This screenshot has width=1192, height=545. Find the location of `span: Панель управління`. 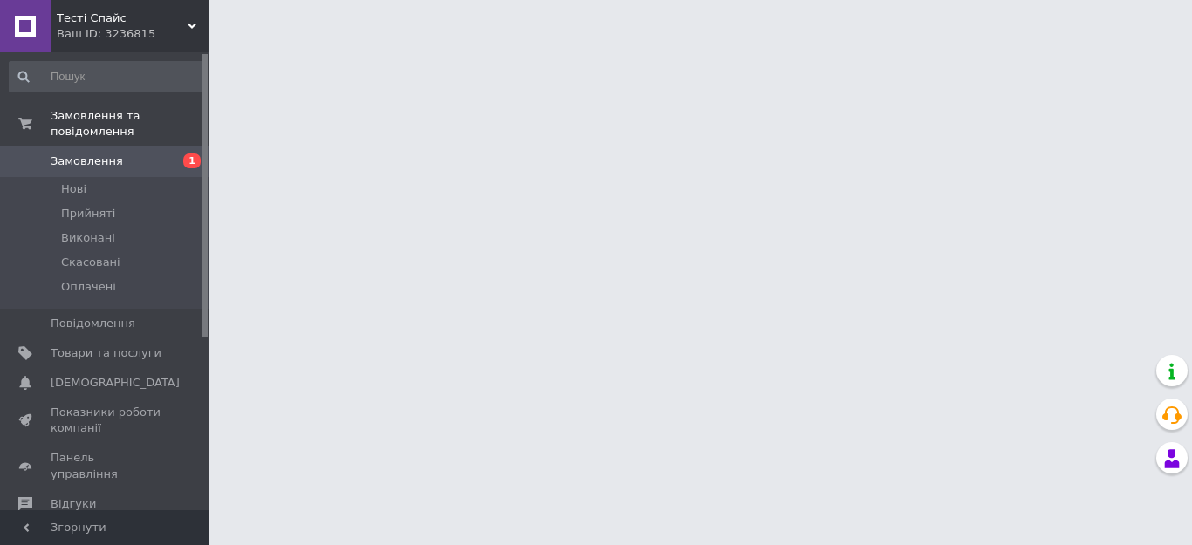

span: Панель управління is located at coordinates (106, 466).